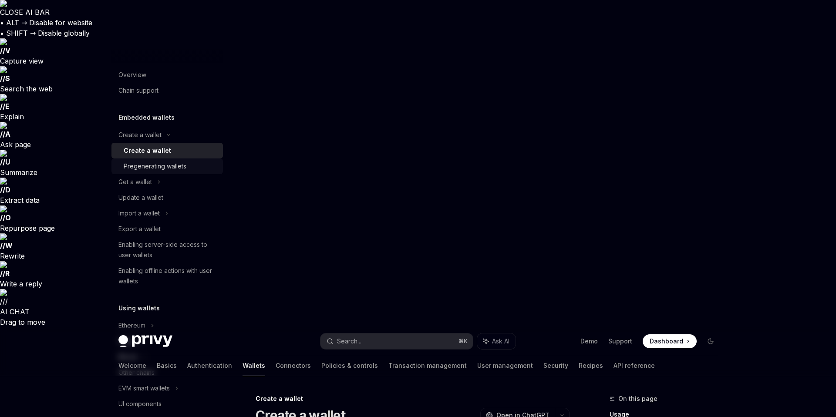 The width and height of the screenshot is (836, 417). Describe the element at coordinates (144, 388) in the screenshot. I see `div: EVM smart wallets` at that location.